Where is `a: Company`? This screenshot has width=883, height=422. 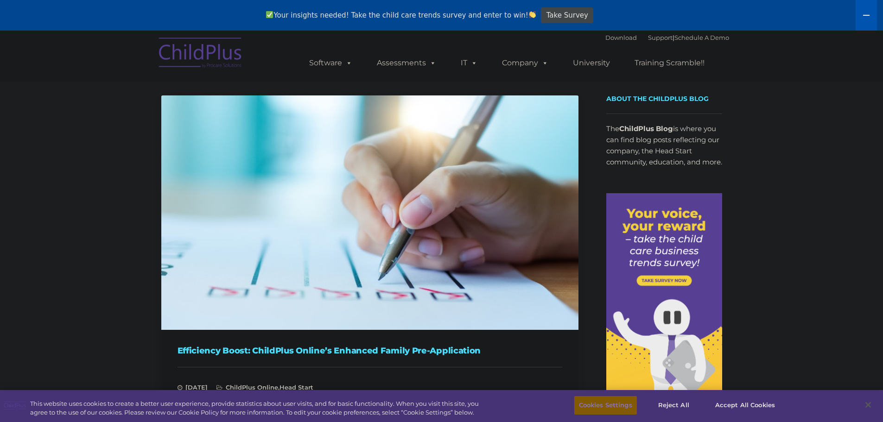 a: Company is located at coordinates (525, 63).